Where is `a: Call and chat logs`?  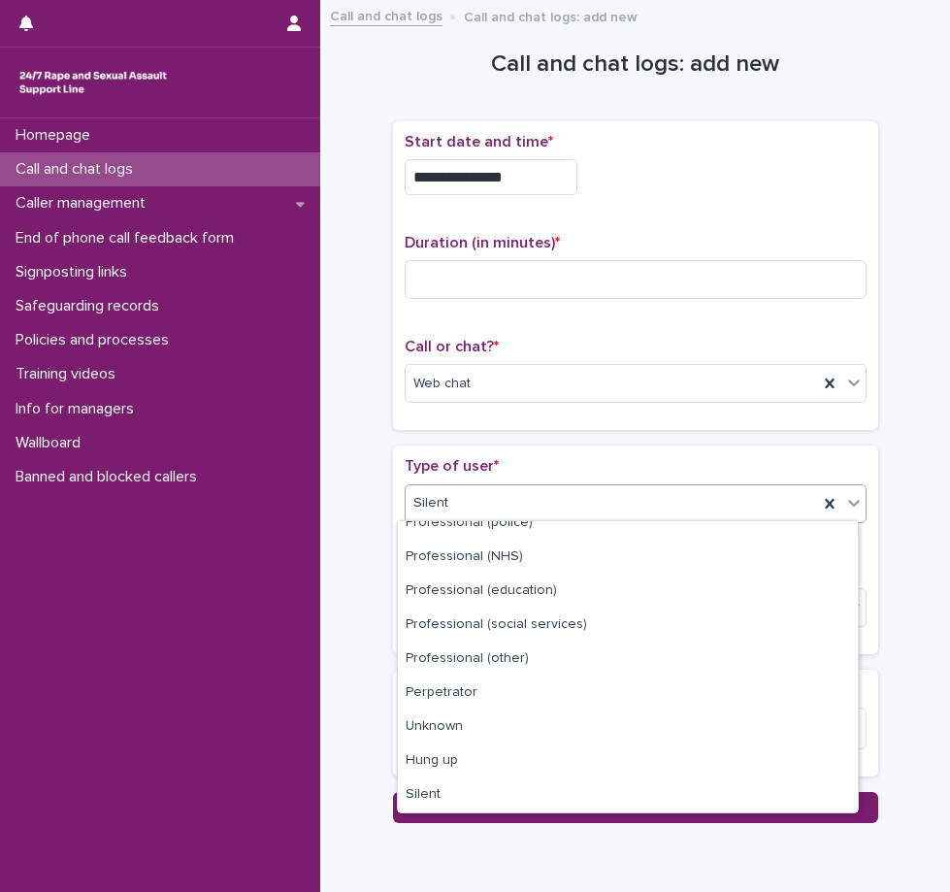
a: Call and chat logs is located at coordinates (386, 15).